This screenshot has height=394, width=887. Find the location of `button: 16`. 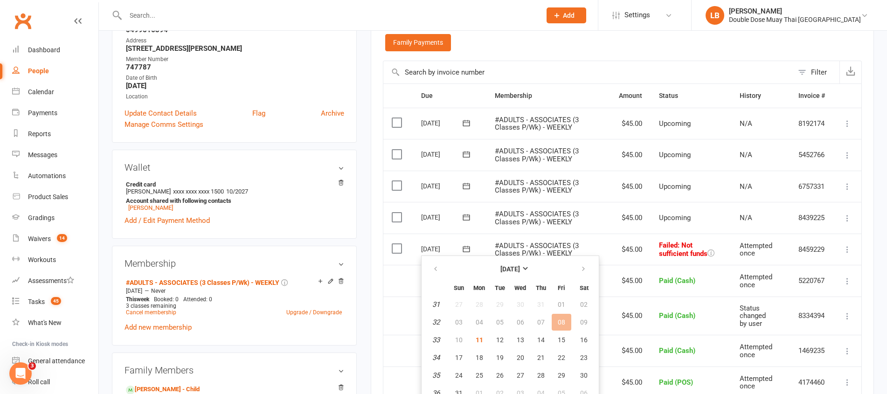

button: 16 is located at coordinates (584, 340).